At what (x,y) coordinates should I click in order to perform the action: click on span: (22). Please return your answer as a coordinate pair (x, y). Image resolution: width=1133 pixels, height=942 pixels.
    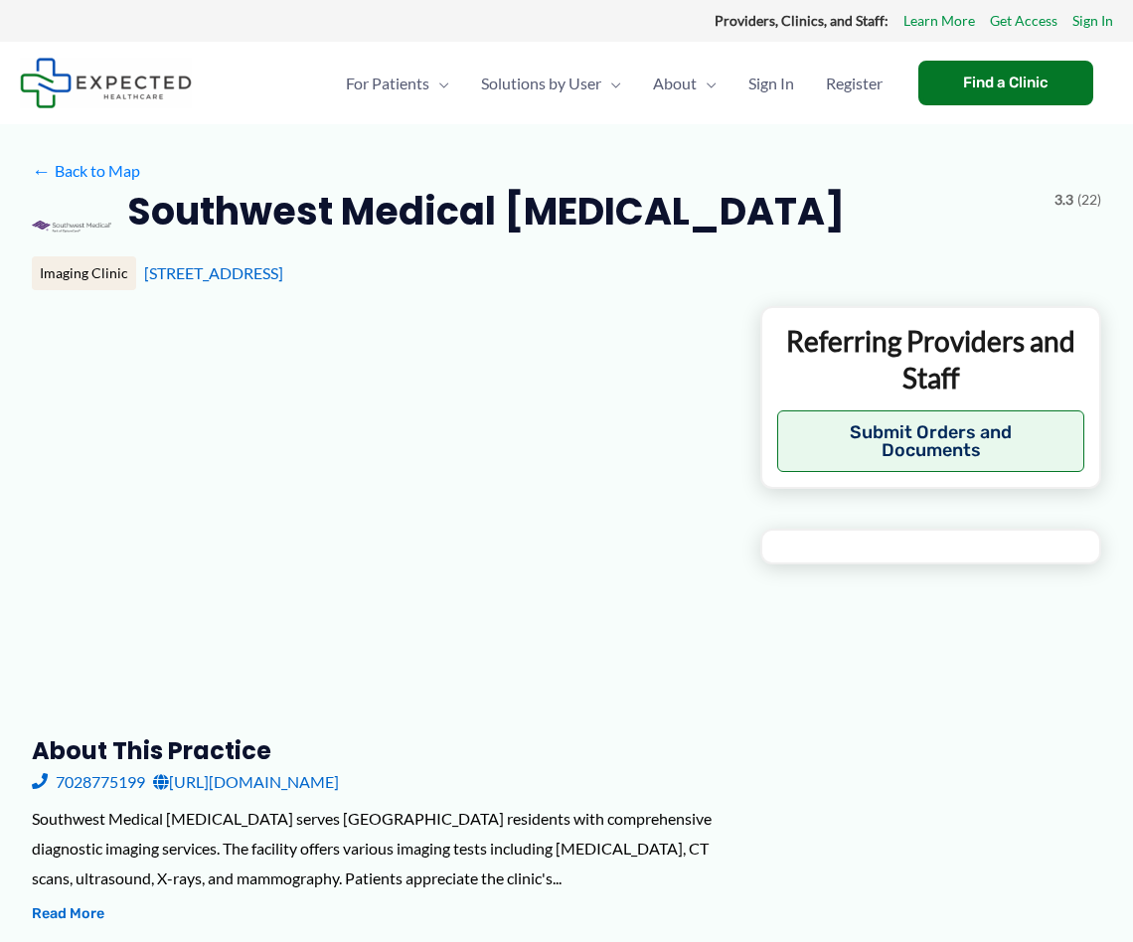
    Looking at the image, I should click on (1089, 200).